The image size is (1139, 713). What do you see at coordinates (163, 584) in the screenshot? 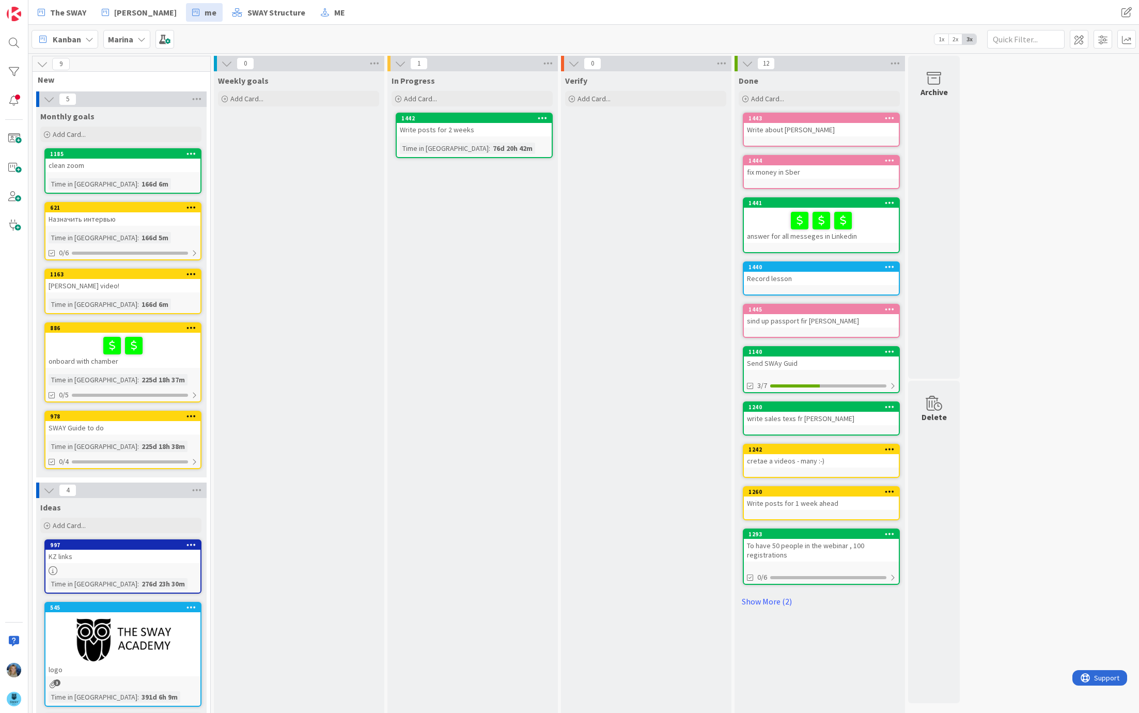
I see `div: 276d 23h 30m` at bounding box center [163, 584].